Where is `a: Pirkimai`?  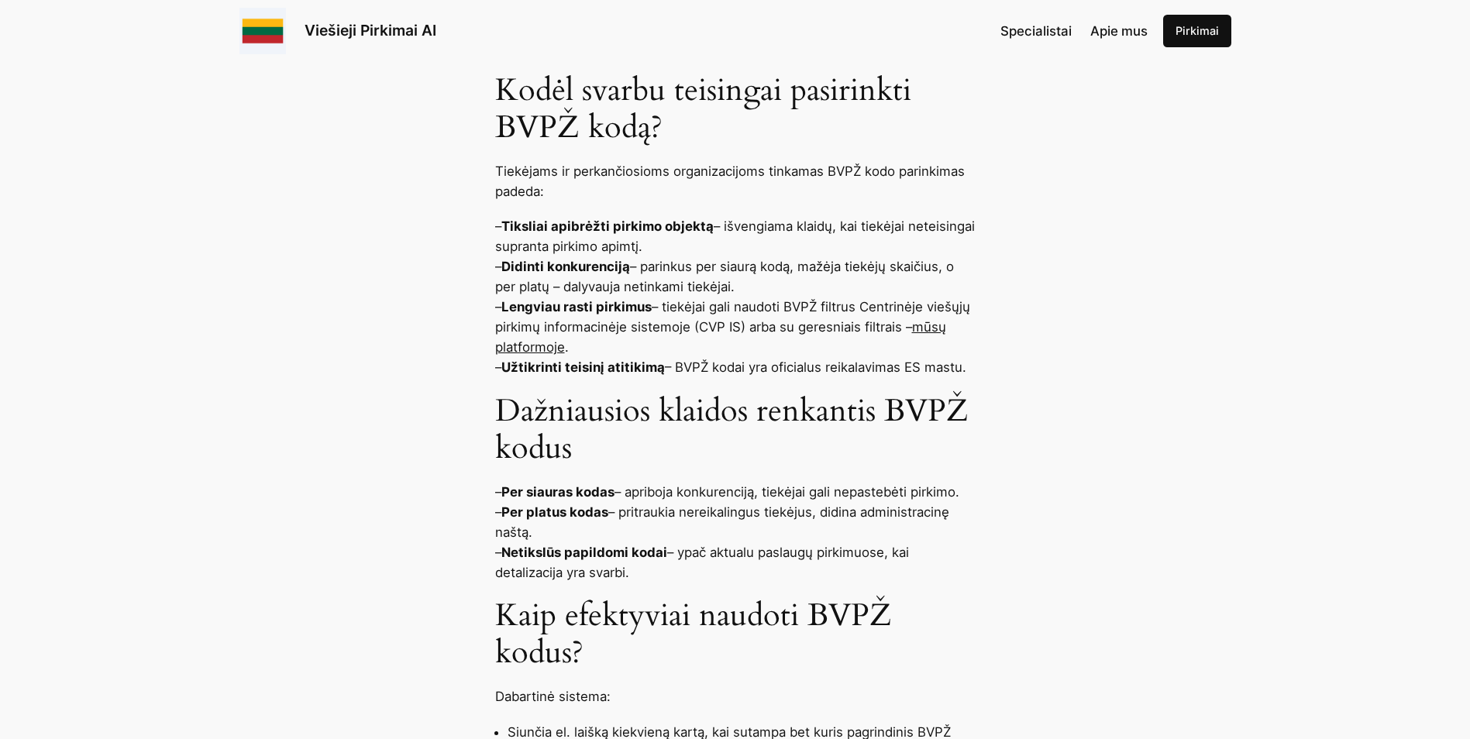
a: Pirkimai is located at coordinates (1197, 31).